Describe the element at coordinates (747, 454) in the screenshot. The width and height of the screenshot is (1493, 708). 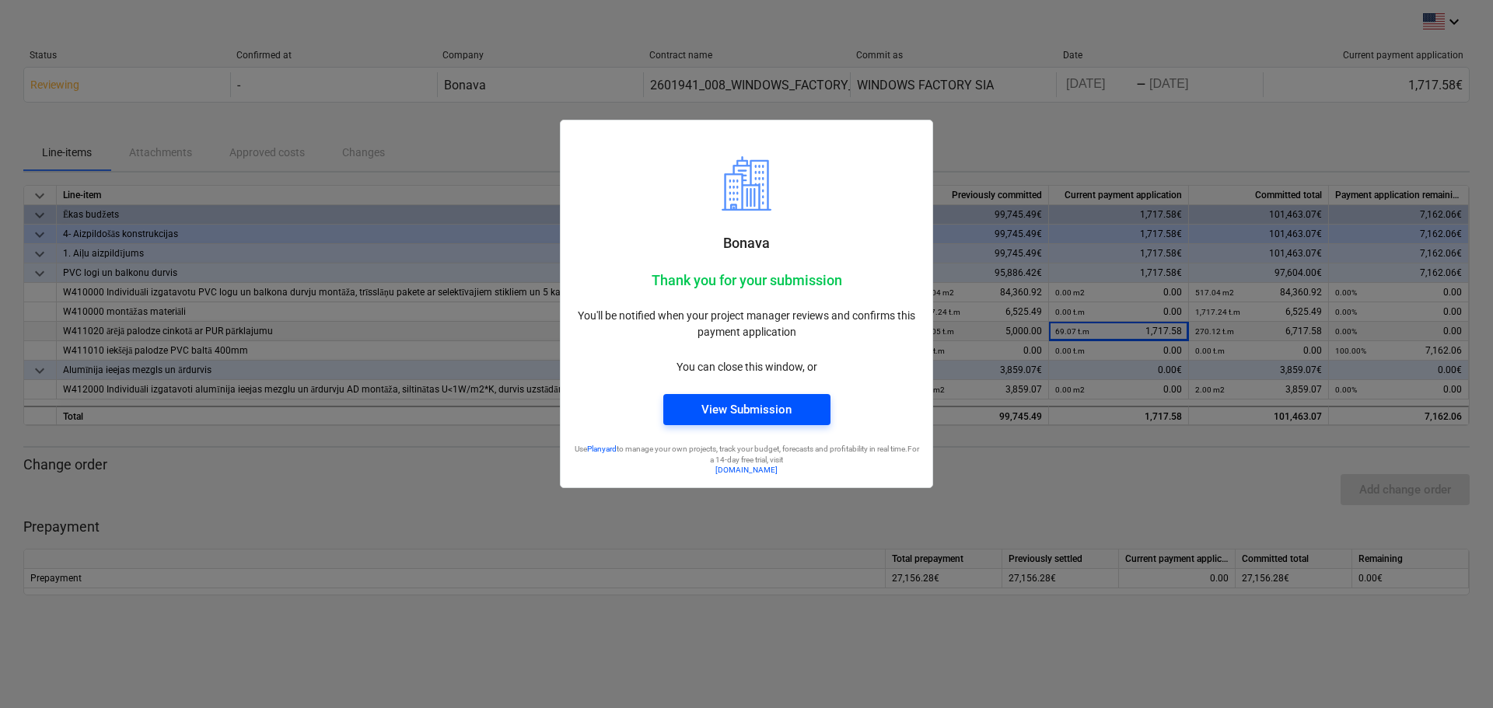
I see `p: Use to manage your own projects, track your budget, forecasts and profitability in real time. For...` at that location.